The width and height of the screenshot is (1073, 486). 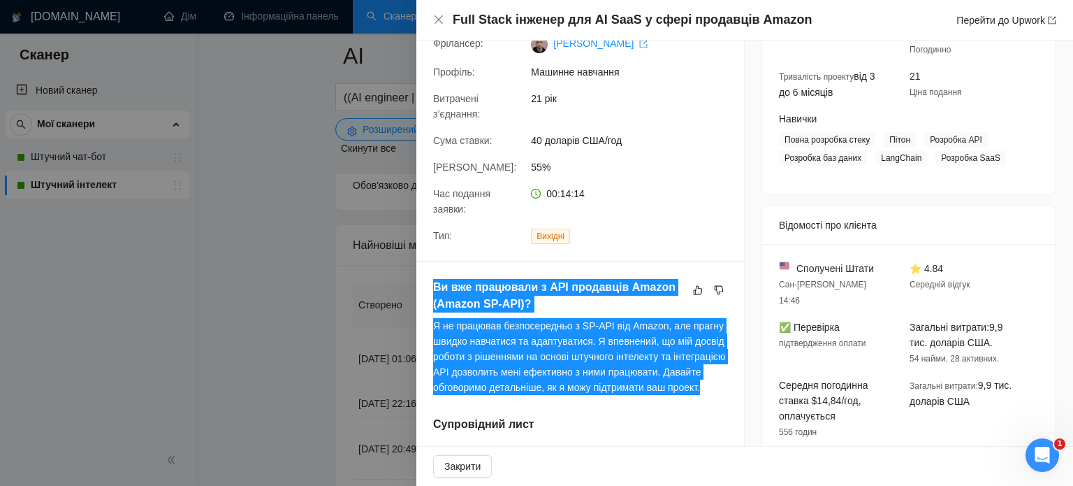 What do you see at coordinates (940, 284) in the screenshot?
I see `font: Середній відгук` at bounding box center [940, 284].